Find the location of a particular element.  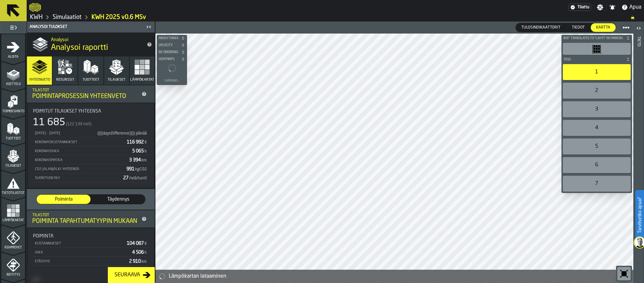

li: menu Reititys is located at coordinates (13, 266).